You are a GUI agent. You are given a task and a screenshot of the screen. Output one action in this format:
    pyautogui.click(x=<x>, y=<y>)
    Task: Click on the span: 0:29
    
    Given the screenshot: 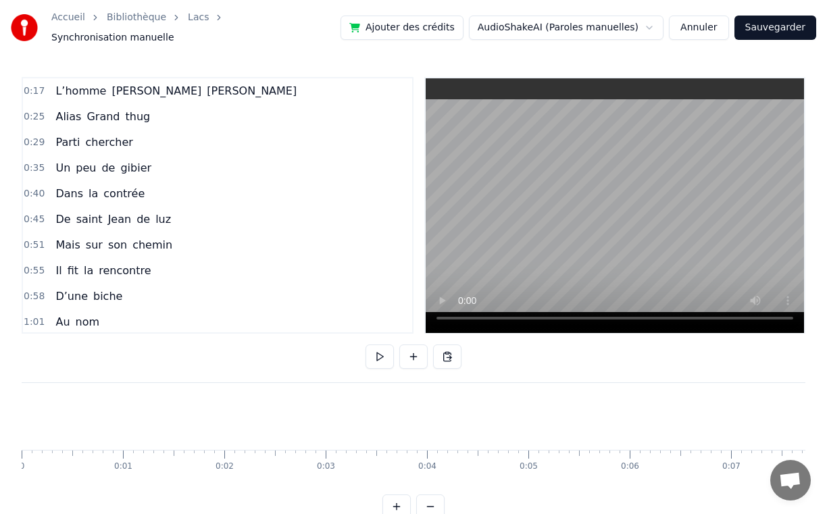 What is the action you would take?
    pyautogui.click(x=34, y=143)
    